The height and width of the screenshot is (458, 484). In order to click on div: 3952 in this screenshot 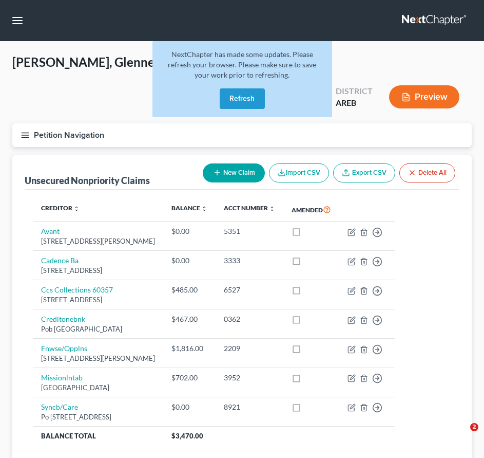, I will do `click(250, 378)`.